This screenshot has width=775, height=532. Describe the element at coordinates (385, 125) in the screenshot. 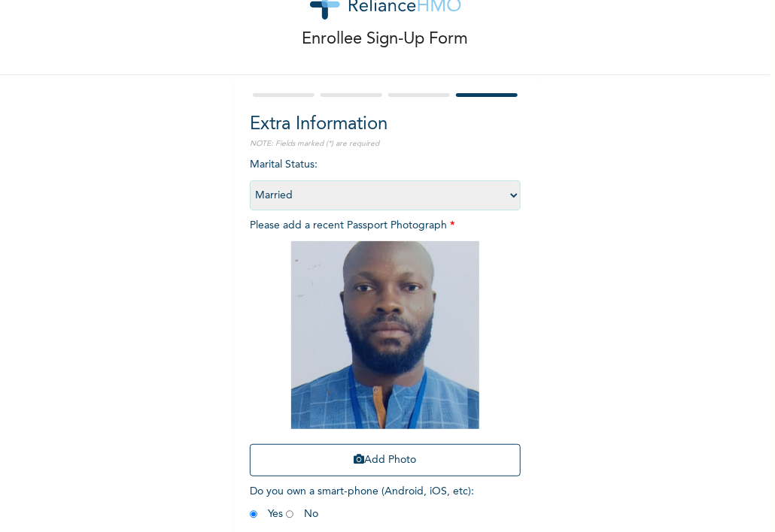

I see `h2: Extra Information` at that location.